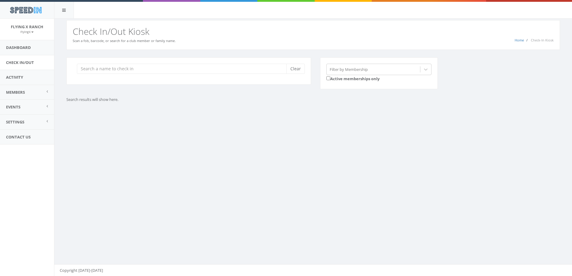 The image size is (572, 276). What do you see at coordinates (296, 69) in the screenshot?
I see `button: Clear` at bounding box center [296, 69].